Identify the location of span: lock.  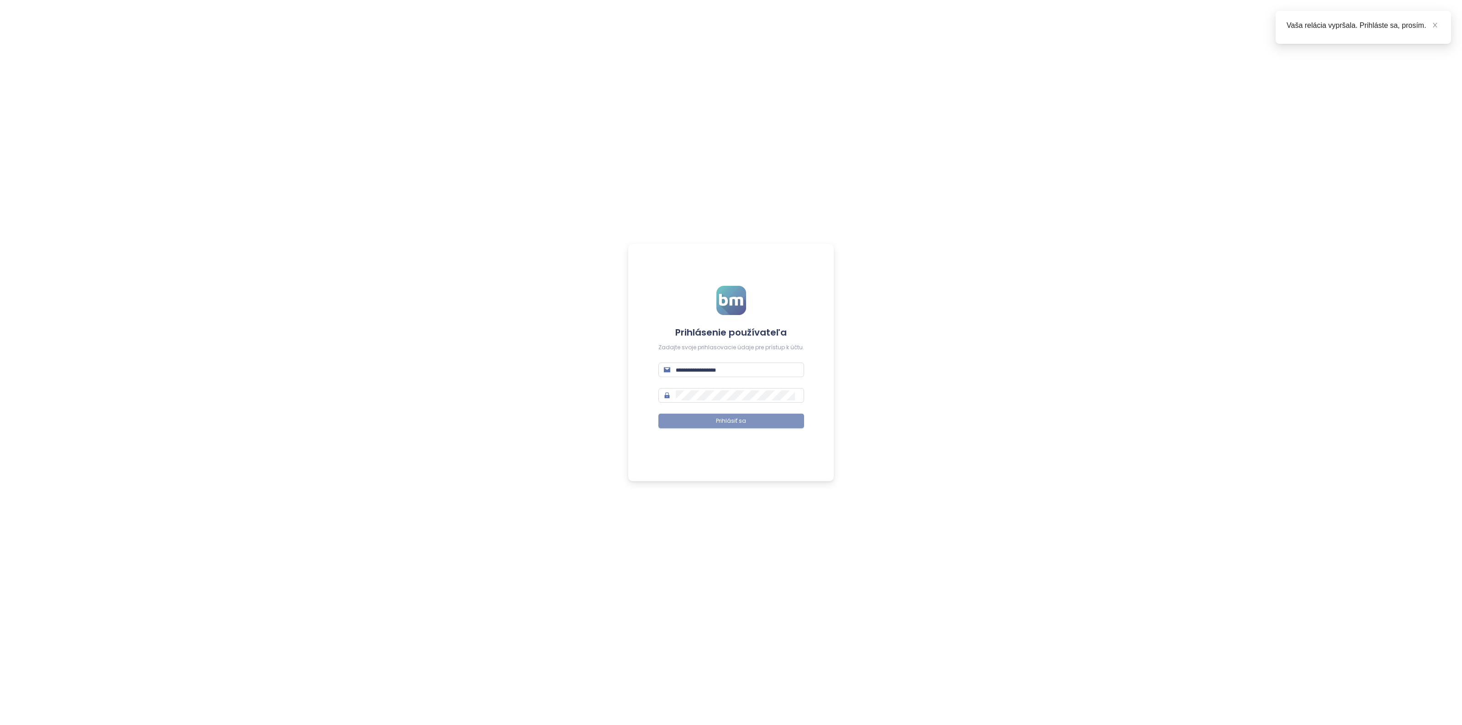
(667, 396).